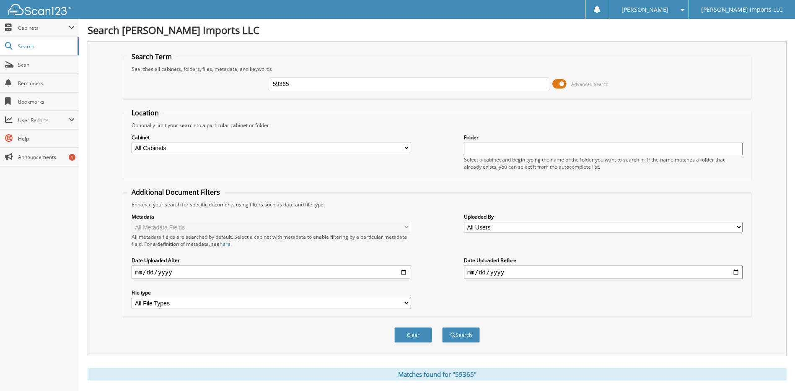  What do you see at coordinates (72, 157) in the screenshot?
I see `div: 1` at bounding box center [72, 157].